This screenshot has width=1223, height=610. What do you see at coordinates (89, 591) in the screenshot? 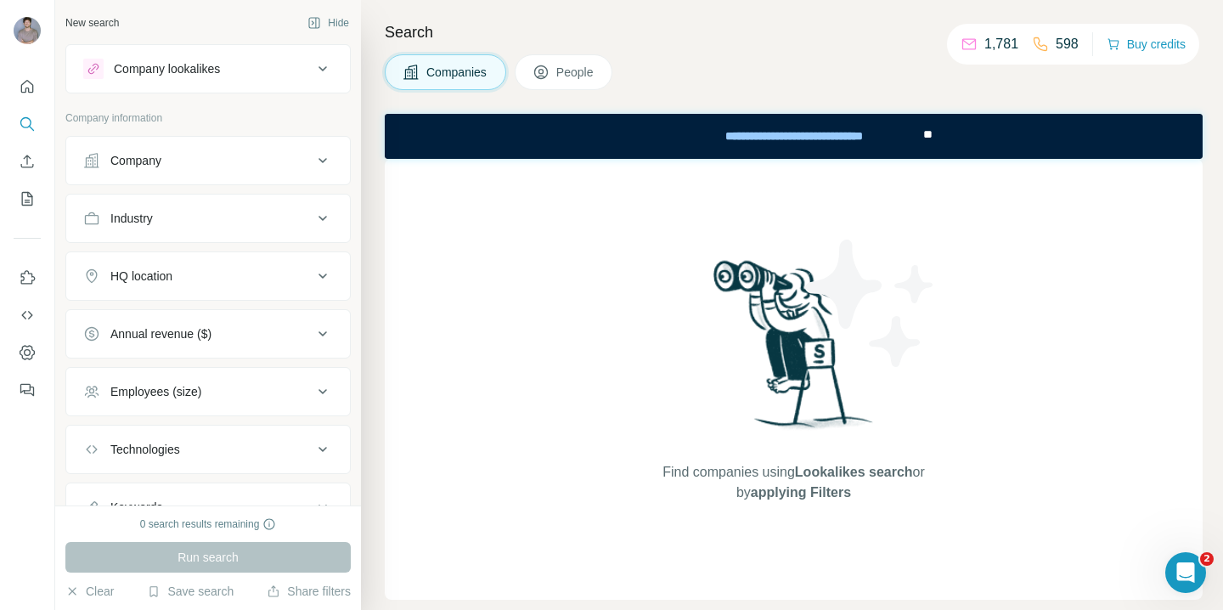
I see `button: Clear` at bounding box center [89, 591].